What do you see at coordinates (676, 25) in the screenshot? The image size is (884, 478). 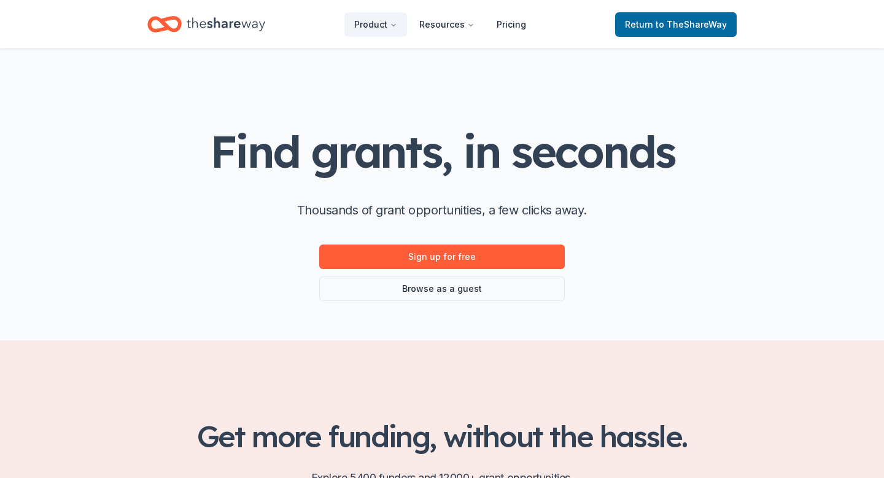 I see `span: Return` at bounding box center [676, 25].